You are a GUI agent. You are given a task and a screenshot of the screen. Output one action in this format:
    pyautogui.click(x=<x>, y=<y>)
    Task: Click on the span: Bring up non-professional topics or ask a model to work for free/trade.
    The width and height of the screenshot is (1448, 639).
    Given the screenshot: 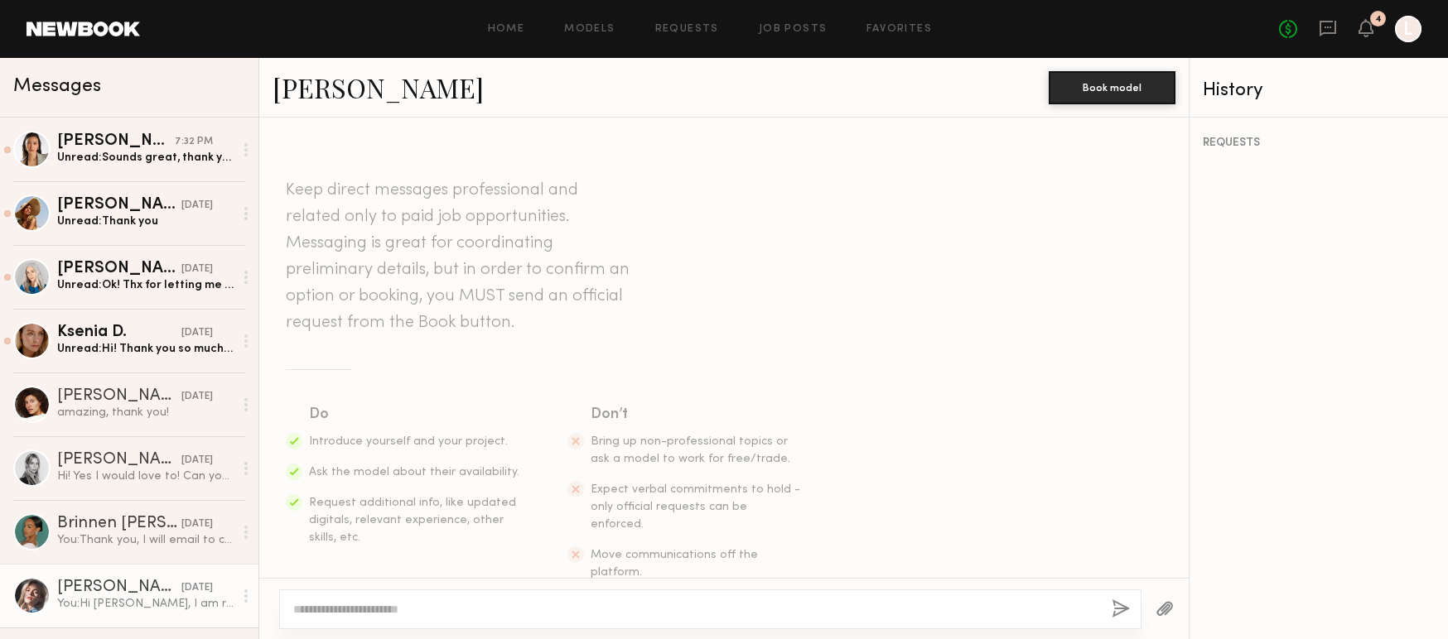 What is the action you would take?
    pyautogui.click(x=690, y=451)
    